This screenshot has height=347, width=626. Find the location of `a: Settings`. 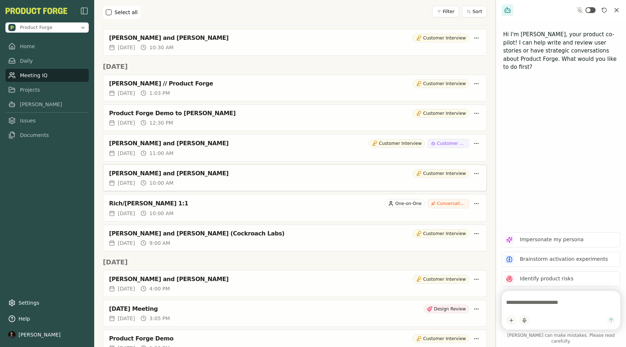

a: Settings is located at coordinates (47, 303).